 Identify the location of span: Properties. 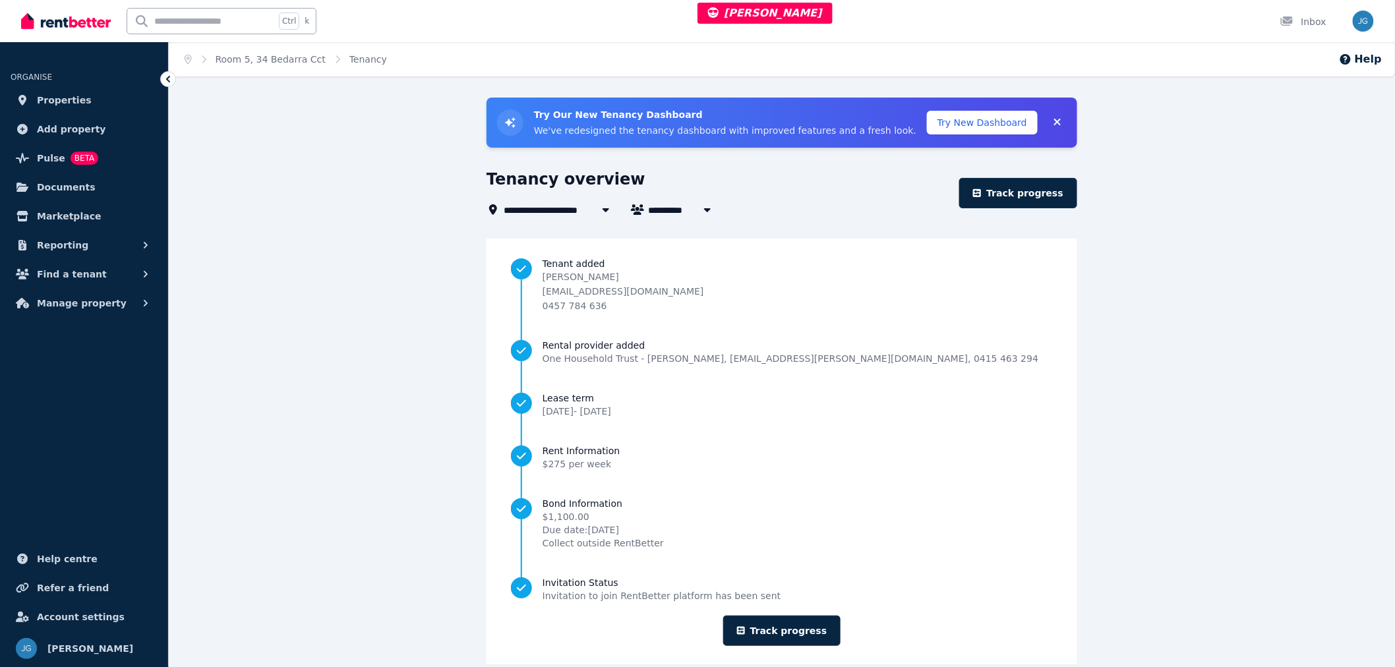
(64, 100).